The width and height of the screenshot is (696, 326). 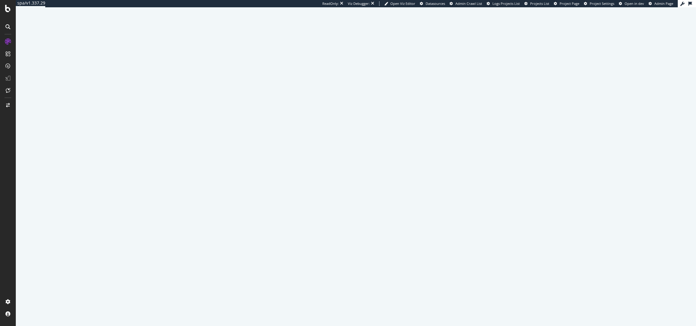 What do you see at coordinates (664, 3) in the screenshot?
I see `span: Admin Page` at bounding box center [664, 3].